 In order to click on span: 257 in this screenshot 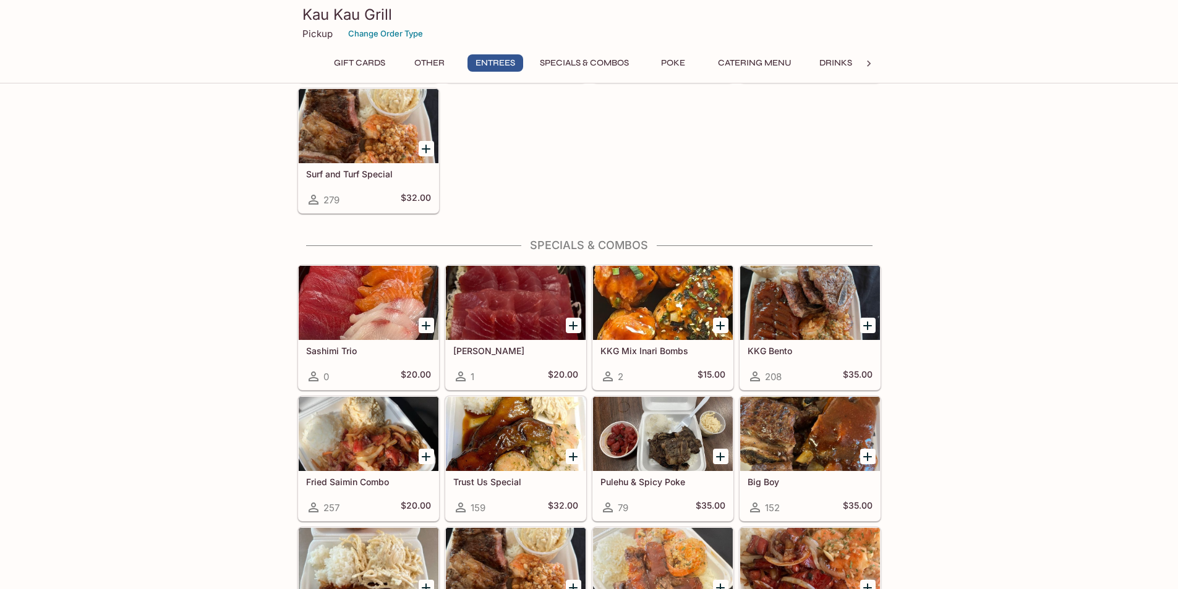, I will do `click(332, 508)`.